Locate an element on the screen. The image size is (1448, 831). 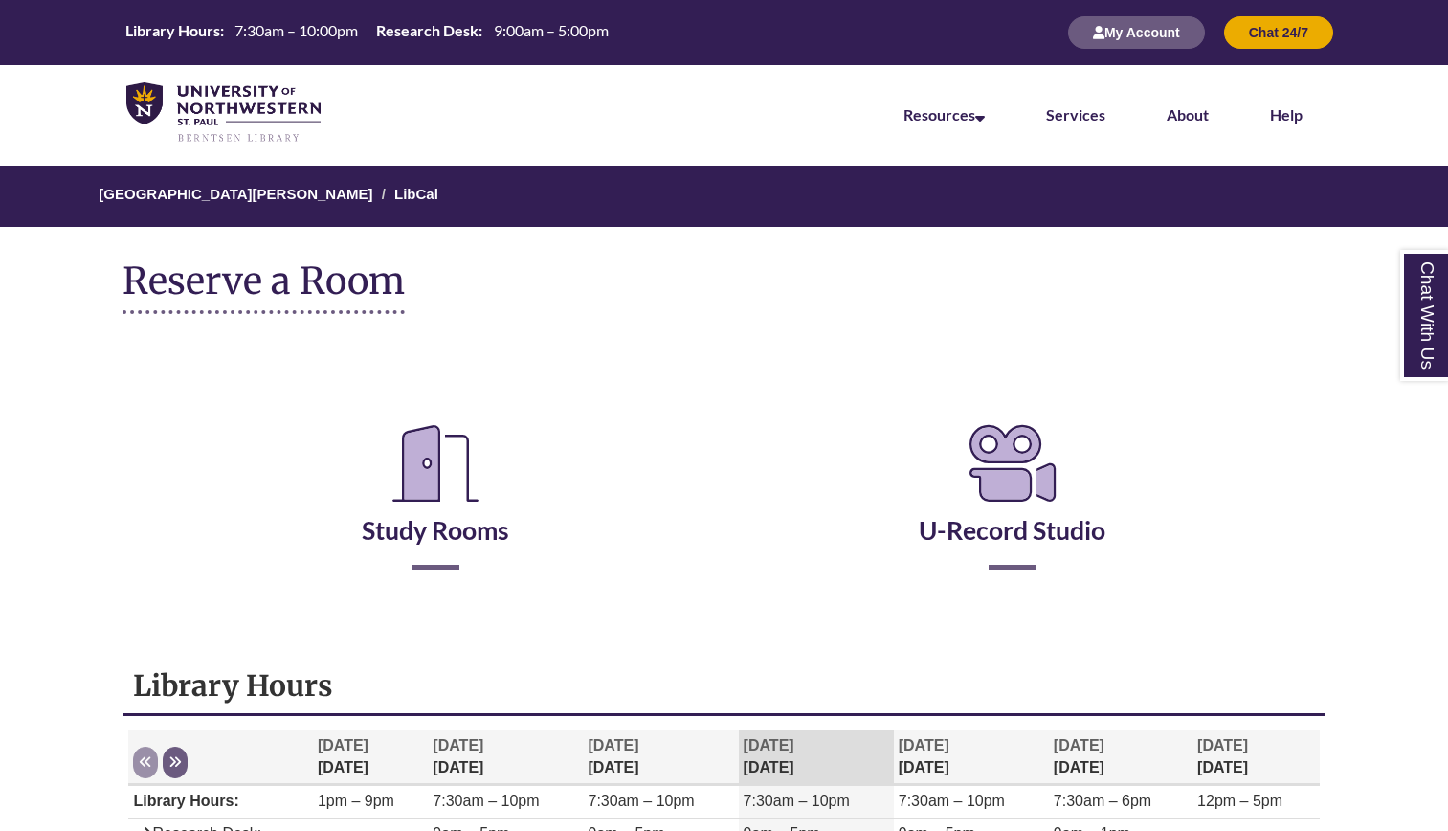
td: Library Hours: is located at coordinates (220, 802).